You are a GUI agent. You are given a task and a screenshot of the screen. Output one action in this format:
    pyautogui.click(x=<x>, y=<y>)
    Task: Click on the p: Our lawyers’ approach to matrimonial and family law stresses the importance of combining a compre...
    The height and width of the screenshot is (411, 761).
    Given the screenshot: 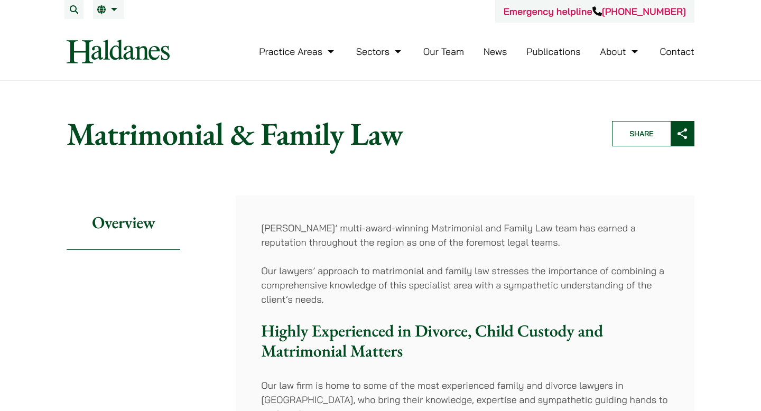 What is the action you would take?
    pyautogui.click(x=465, y=285)
    